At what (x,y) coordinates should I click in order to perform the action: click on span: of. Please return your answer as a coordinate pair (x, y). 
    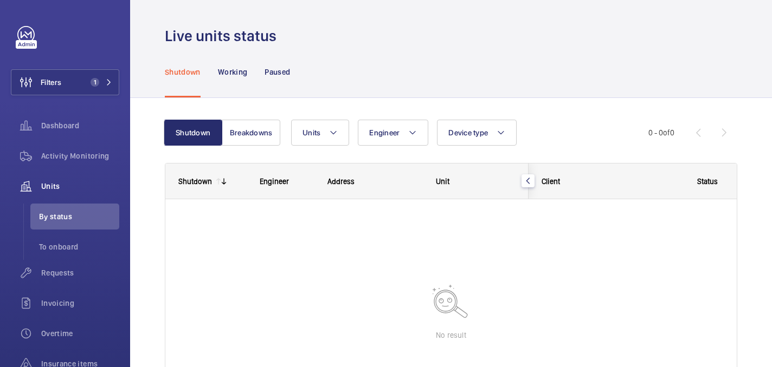
    Looking at the image, I should click on (666, 133).